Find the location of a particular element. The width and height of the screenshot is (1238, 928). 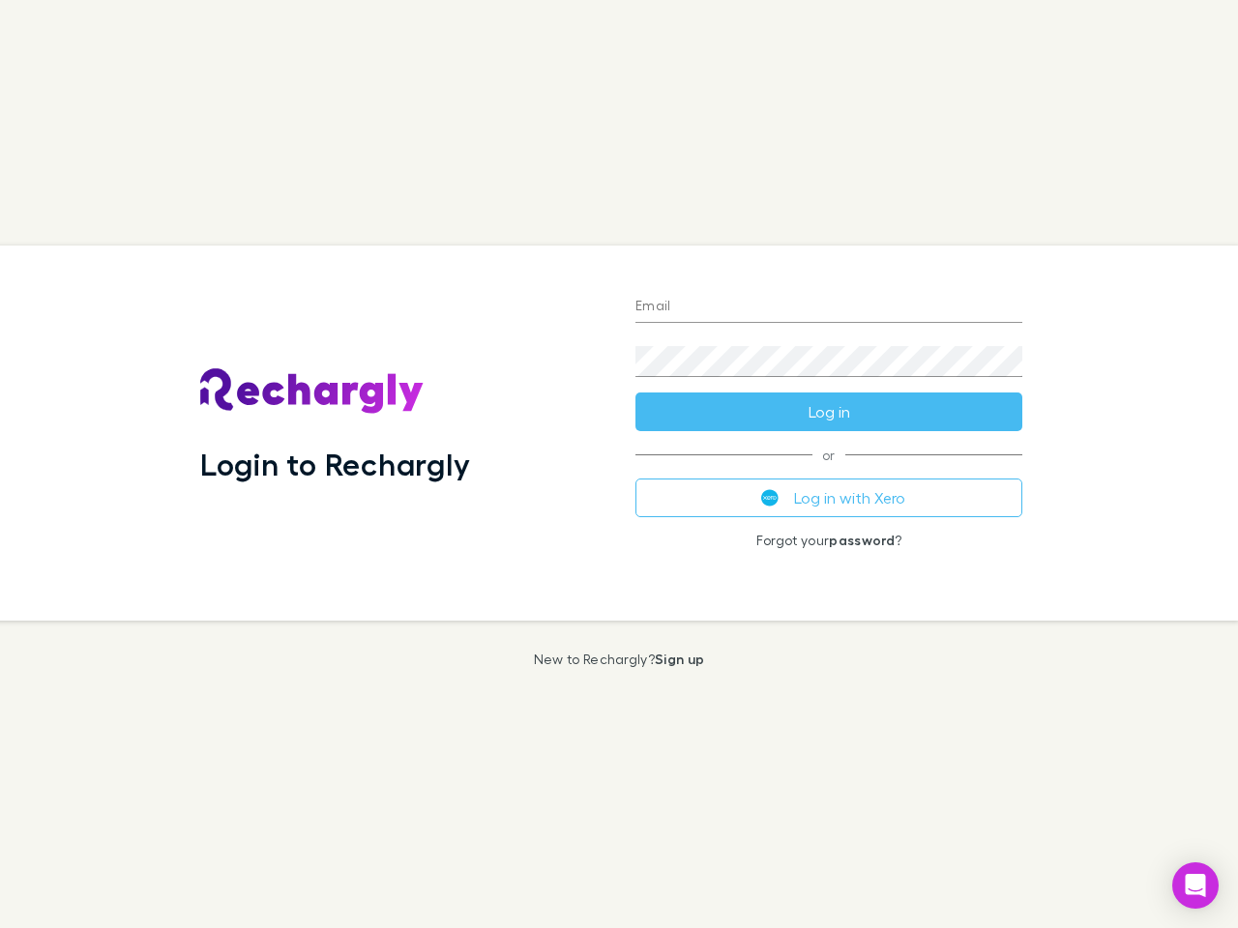

div: Open Intercom Messenger is located at coordinates (1195, 886).